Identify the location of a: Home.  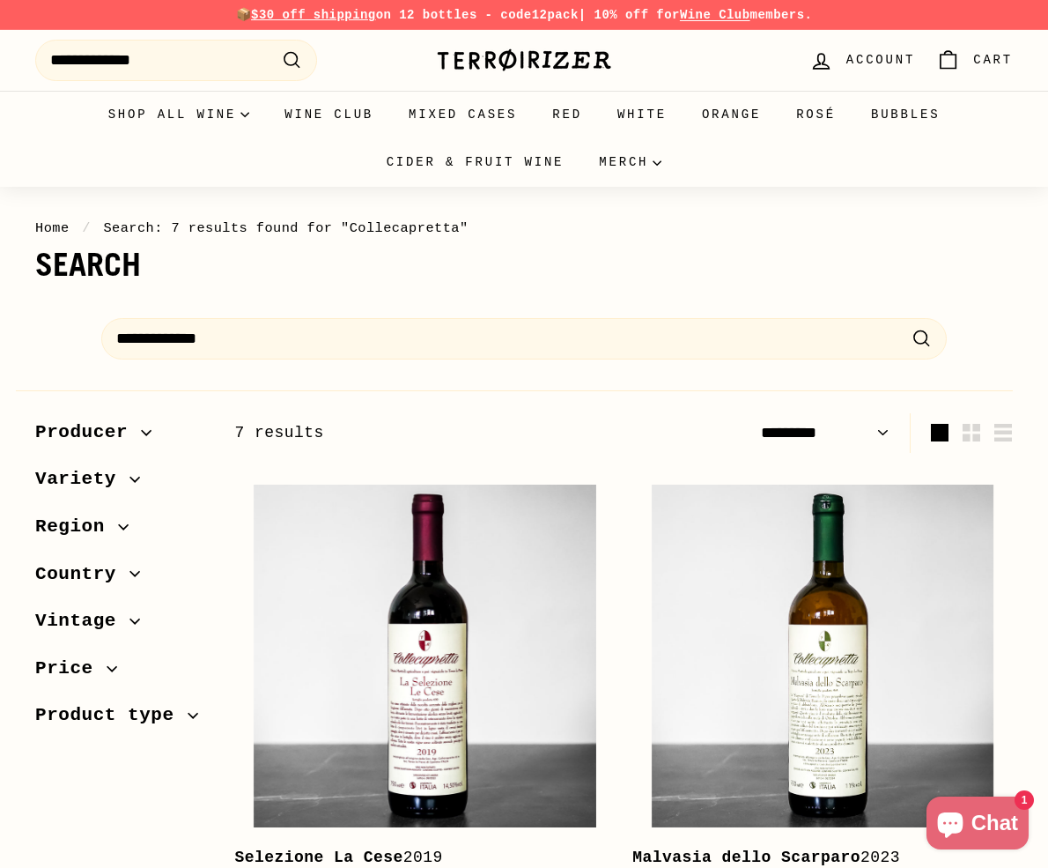
(52, 228).